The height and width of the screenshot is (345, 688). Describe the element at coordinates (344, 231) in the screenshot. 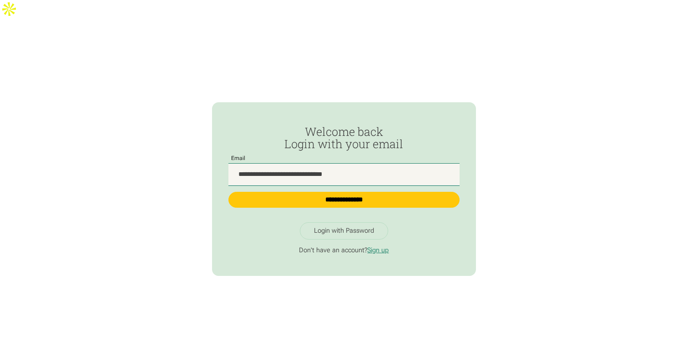

I see `div: Login with Password` at that location.